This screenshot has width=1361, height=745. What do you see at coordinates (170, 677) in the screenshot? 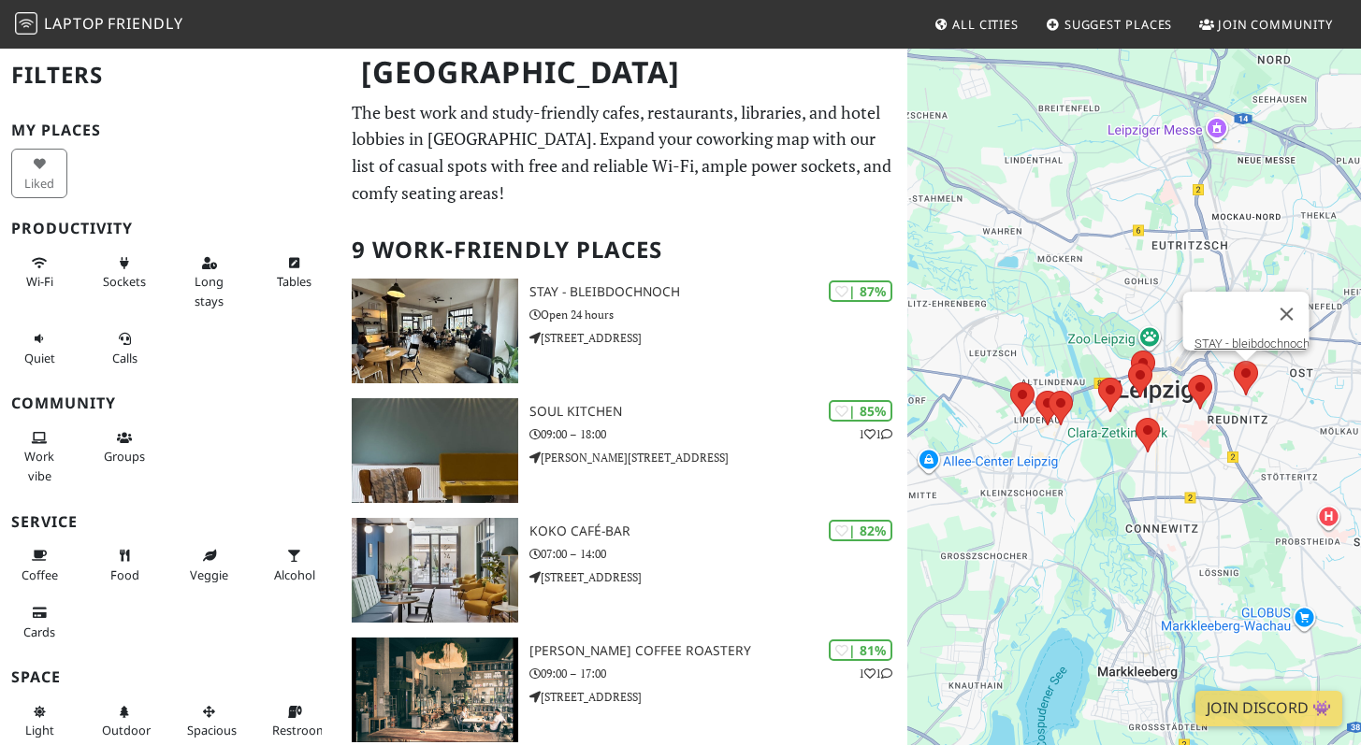
I see `h3: Space` at bounding box center [170, 677].